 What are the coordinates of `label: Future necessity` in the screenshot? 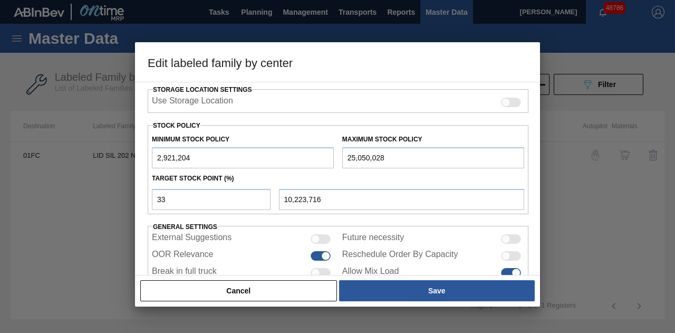 It's located at (373, 239).